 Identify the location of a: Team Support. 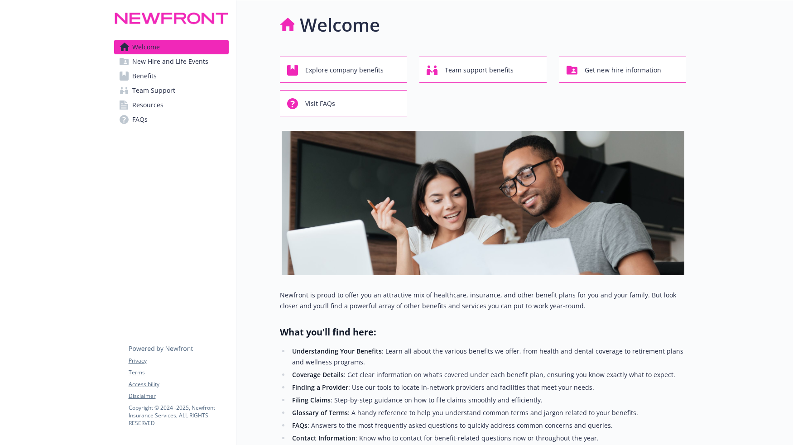
(171, 91).